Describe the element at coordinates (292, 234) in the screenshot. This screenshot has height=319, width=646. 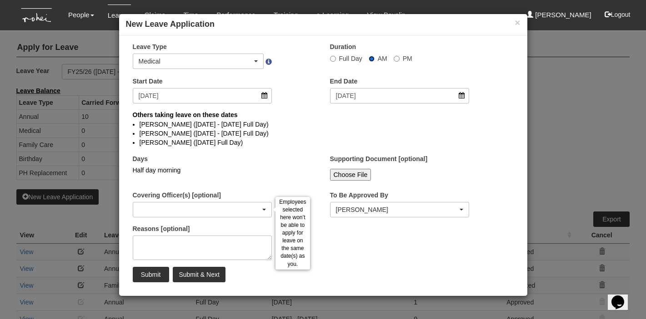
I see `div: Employees selected here won’t be able to apply for leave on the same date(s) as you.` at that location.